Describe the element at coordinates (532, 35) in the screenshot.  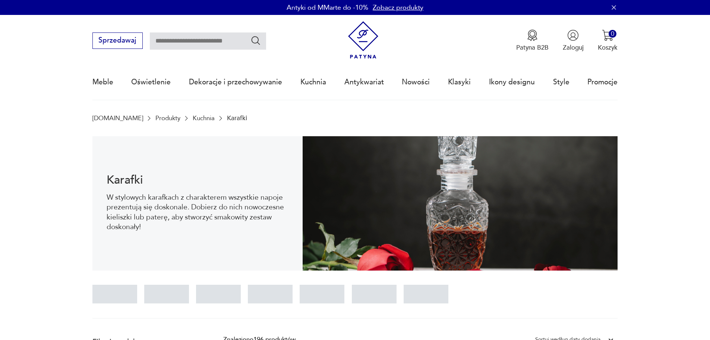
I see `img: Ikona medalu` at that location.